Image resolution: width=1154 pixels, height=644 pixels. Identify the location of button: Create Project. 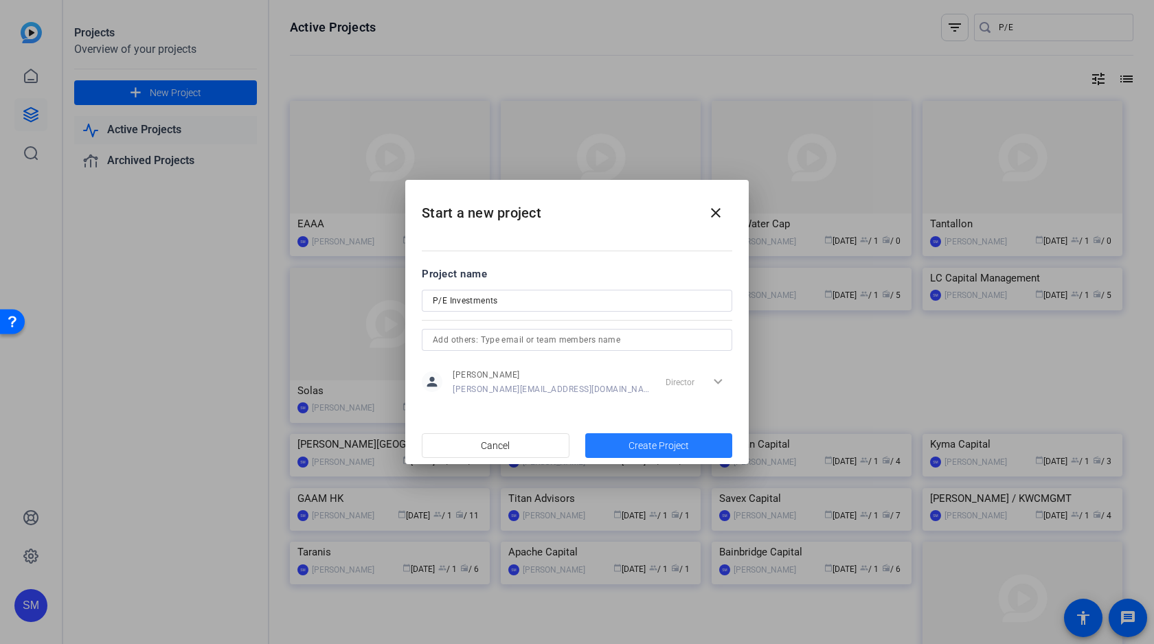
(659, 446).